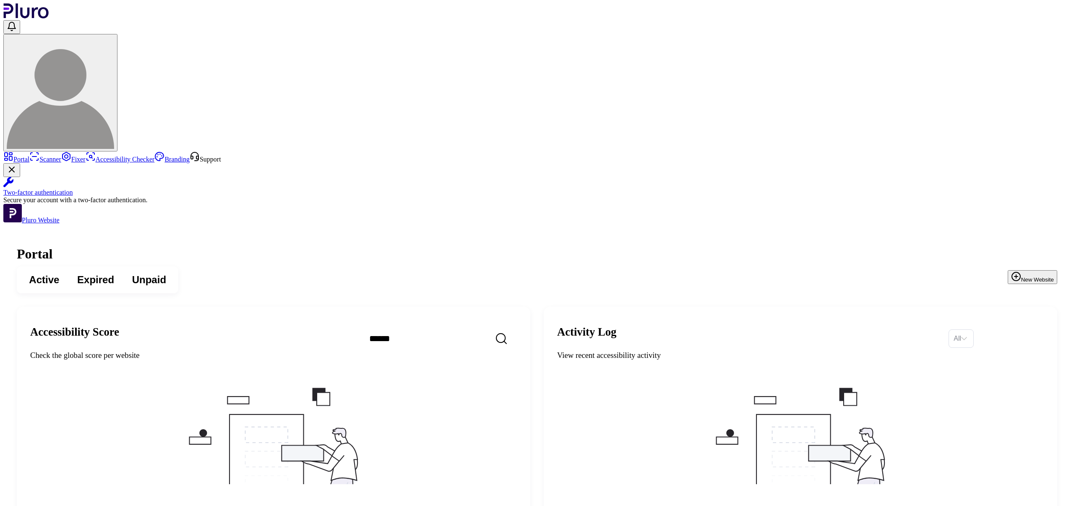 This screenshot has width=1074, height=506. What do you see at coordinates (120, 159) in the screenshot?
I see `a: Accessibility Checker` at bounding box center [120, 159].